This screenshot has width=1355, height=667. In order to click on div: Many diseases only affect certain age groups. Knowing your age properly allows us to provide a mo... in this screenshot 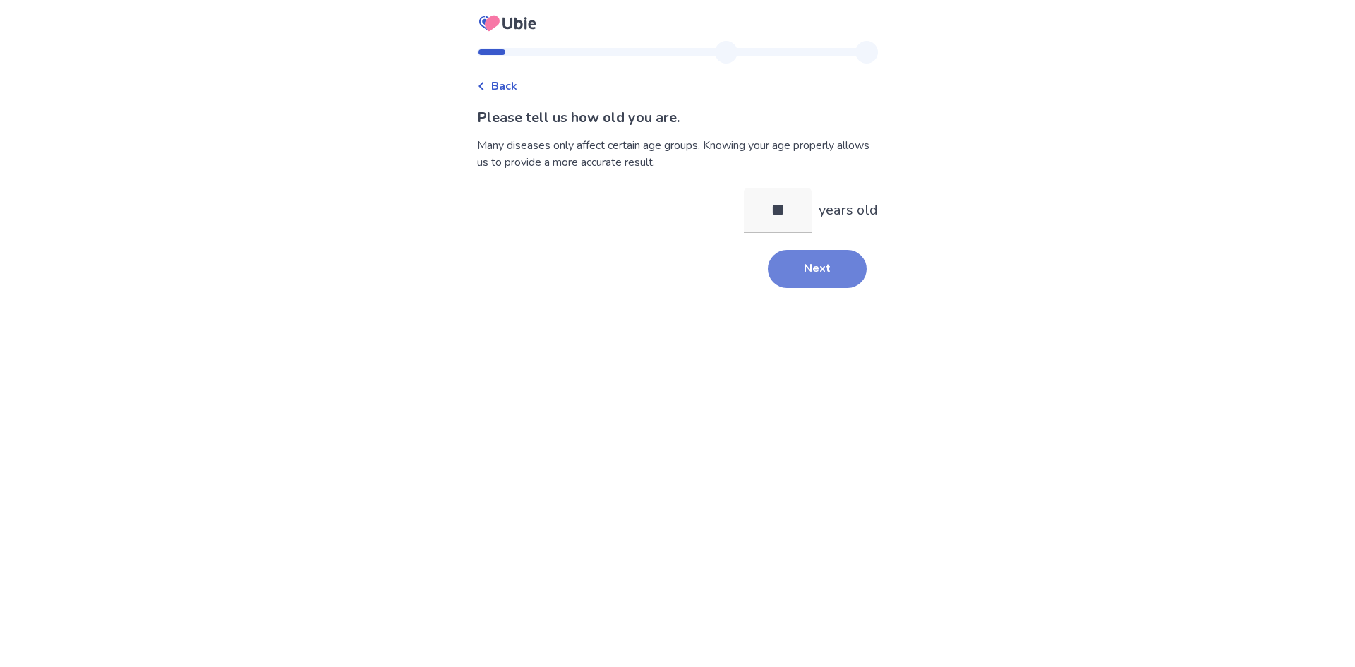, I will do `click(677, 154)`.